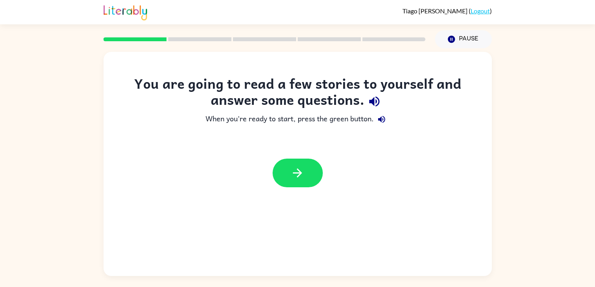 Image resolution: width=595 pixels, height=287 pixels. I want to click on a: Logout, so click(480, 11).